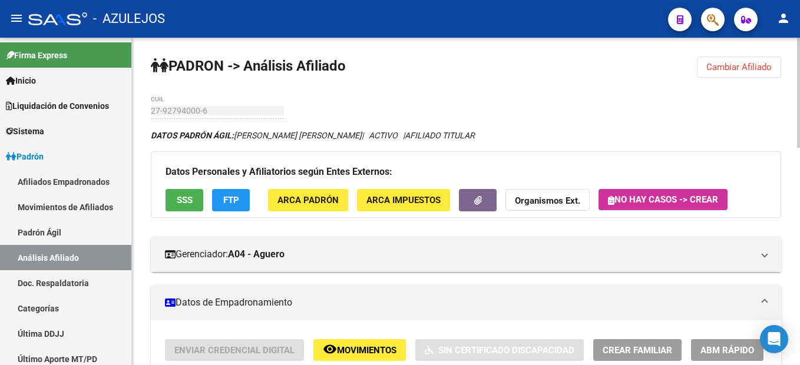 The image size is (800, 365). I want to click on button: ARCA Impuestos, so click(403, 200).